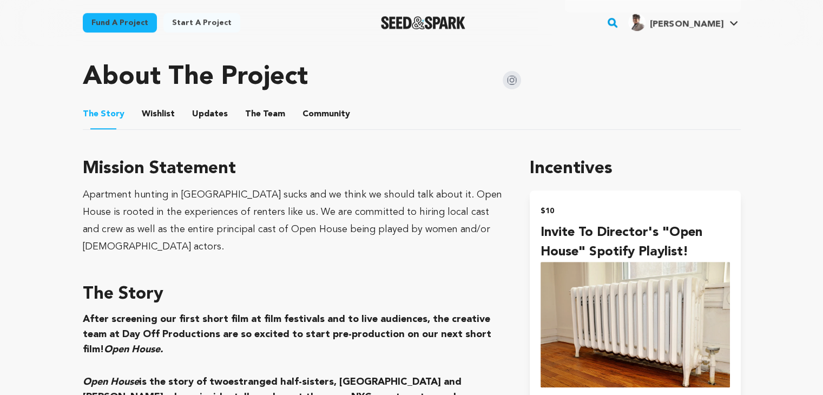  What do you see at coordinates (265, 114) in the screenshot?
I see `span: Team` at bounding box center [265, 114].